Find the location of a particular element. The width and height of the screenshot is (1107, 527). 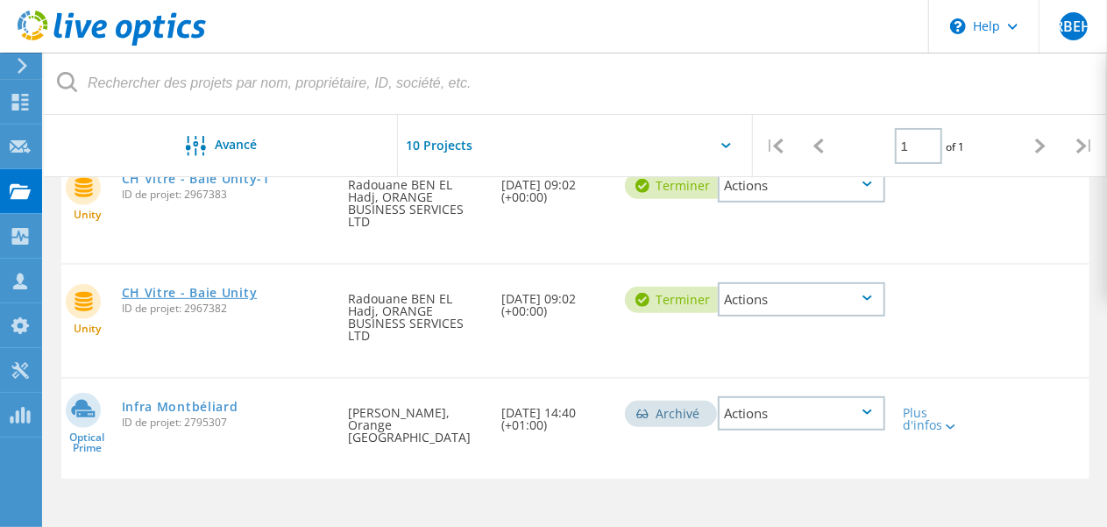

a: Live Optics Dashboard is located at coordinates (111, 43).